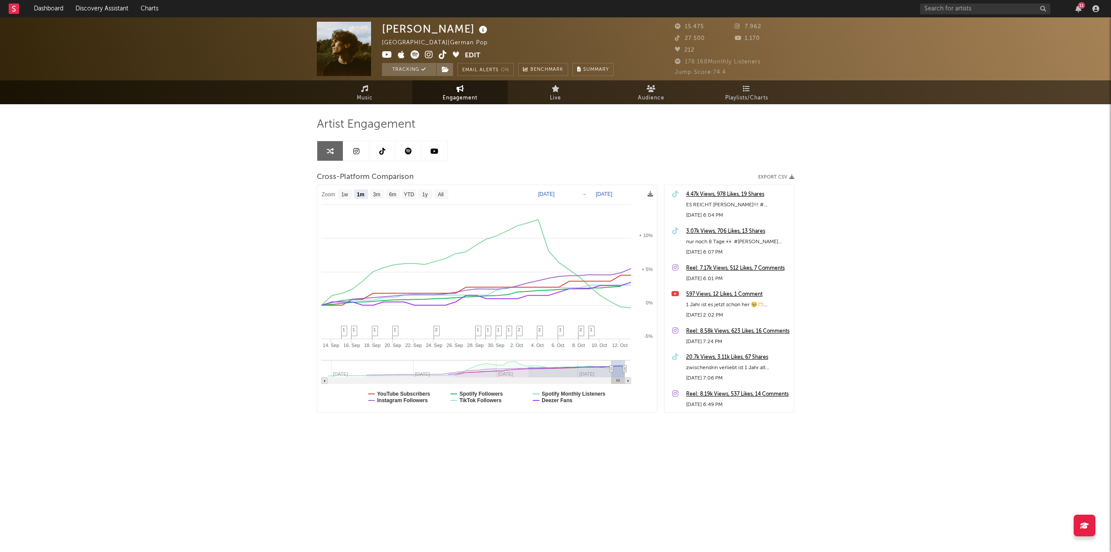  Describe the element at coordinates (738, 357) in the screenshot. I see `div: 20.7k Views, 3.11k Likes, 67 Shares` at that location.